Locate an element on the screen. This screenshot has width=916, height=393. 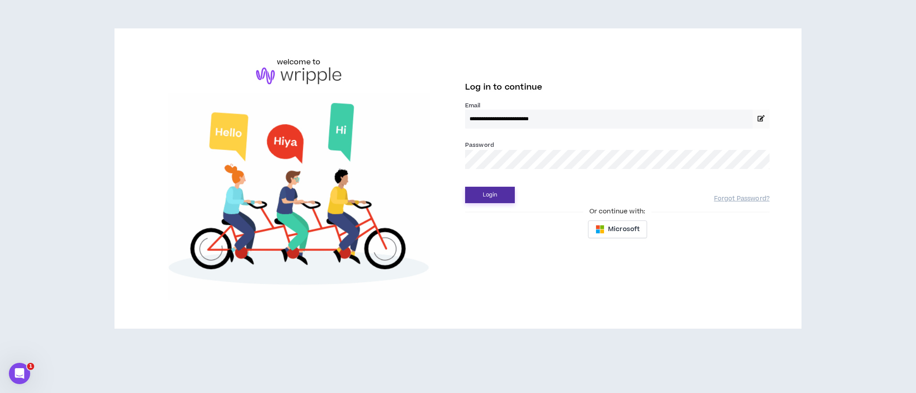
img: logo-brand.png is located at coordinates (299, 76).